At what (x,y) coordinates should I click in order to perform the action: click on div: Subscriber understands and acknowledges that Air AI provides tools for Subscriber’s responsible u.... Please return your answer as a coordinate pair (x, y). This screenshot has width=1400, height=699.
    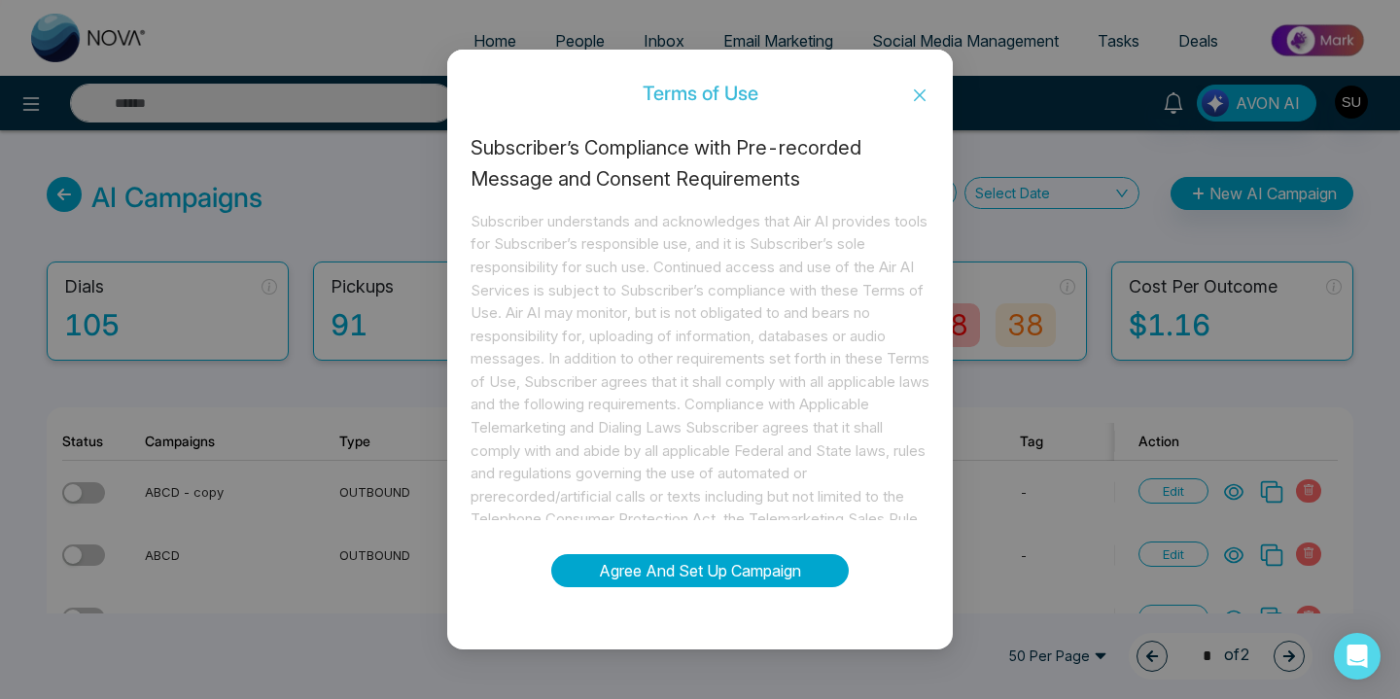
    Looking at the image, I should click on (700, 365).